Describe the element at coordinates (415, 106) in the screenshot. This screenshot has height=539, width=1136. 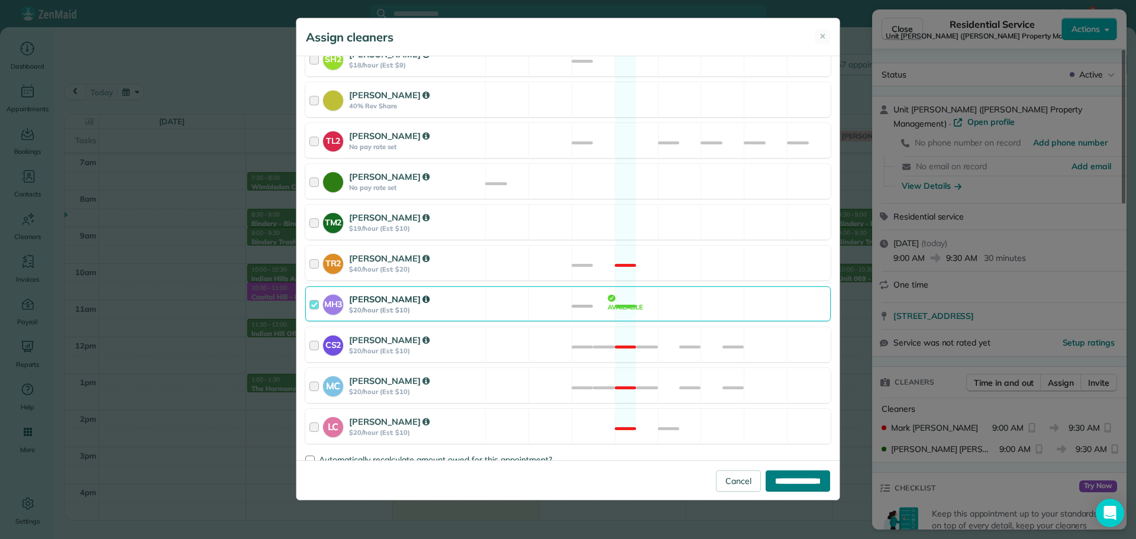
I see `strong: 40% Rev Share` at that location.